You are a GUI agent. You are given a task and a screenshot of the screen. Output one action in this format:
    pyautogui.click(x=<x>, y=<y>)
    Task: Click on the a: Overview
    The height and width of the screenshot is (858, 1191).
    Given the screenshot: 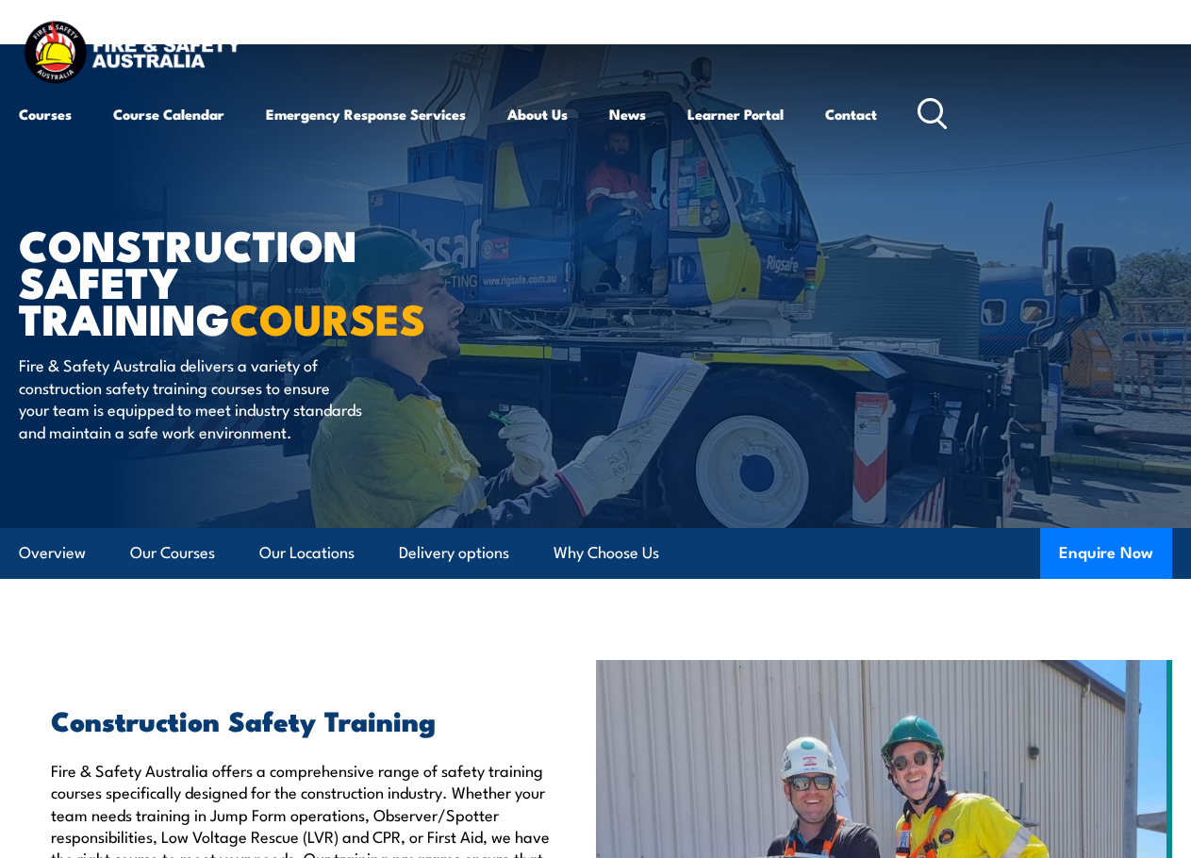 What is the action you would take?
    pyautogui.click(x=52, y=553)
    